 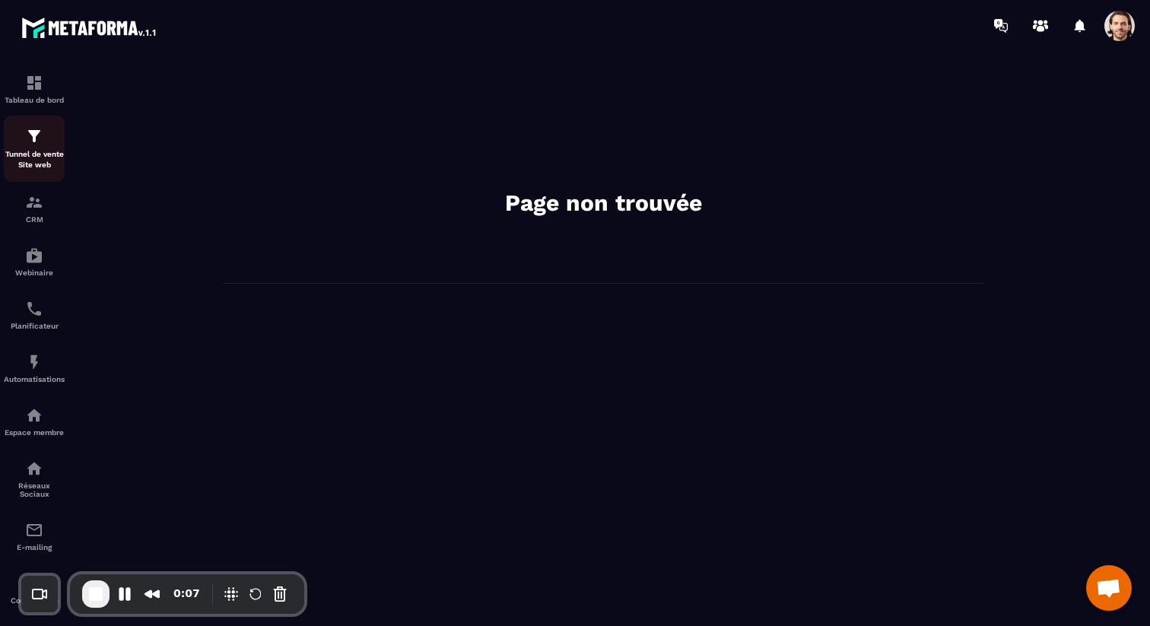 I want to click on a: automationsautomationsAutomatisations, so click(x=34, y=368).